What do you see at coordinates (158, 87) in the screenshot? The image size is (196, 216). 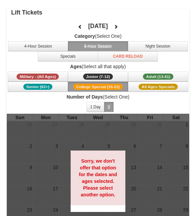 I see `span: All Ages Specials` at bounding box center [158, 87].